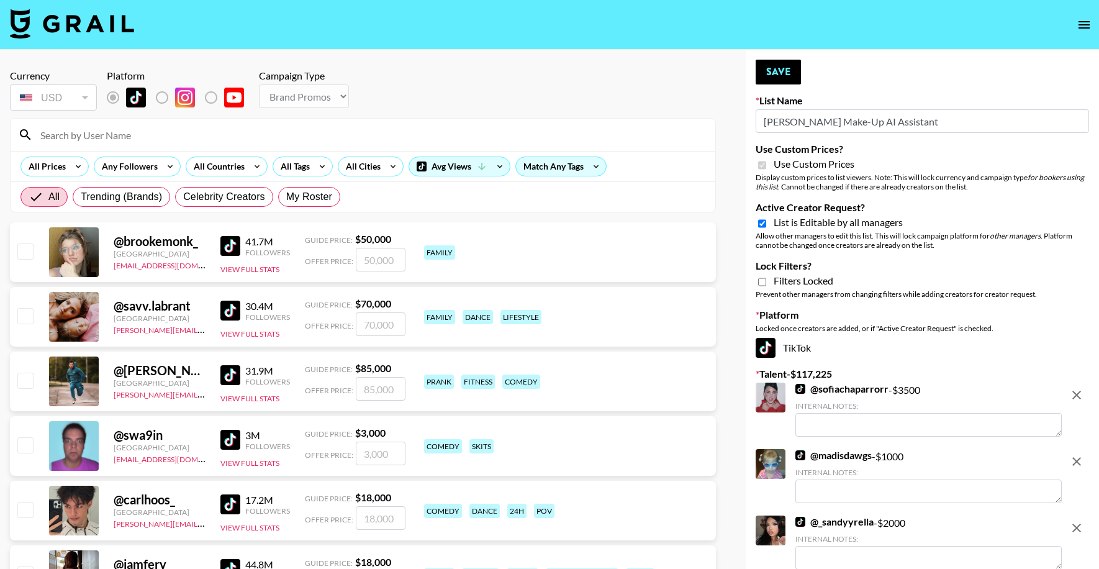  Describe the element at coordinates (53, 76) in the screenshot. I see `div: Currency` at that location.